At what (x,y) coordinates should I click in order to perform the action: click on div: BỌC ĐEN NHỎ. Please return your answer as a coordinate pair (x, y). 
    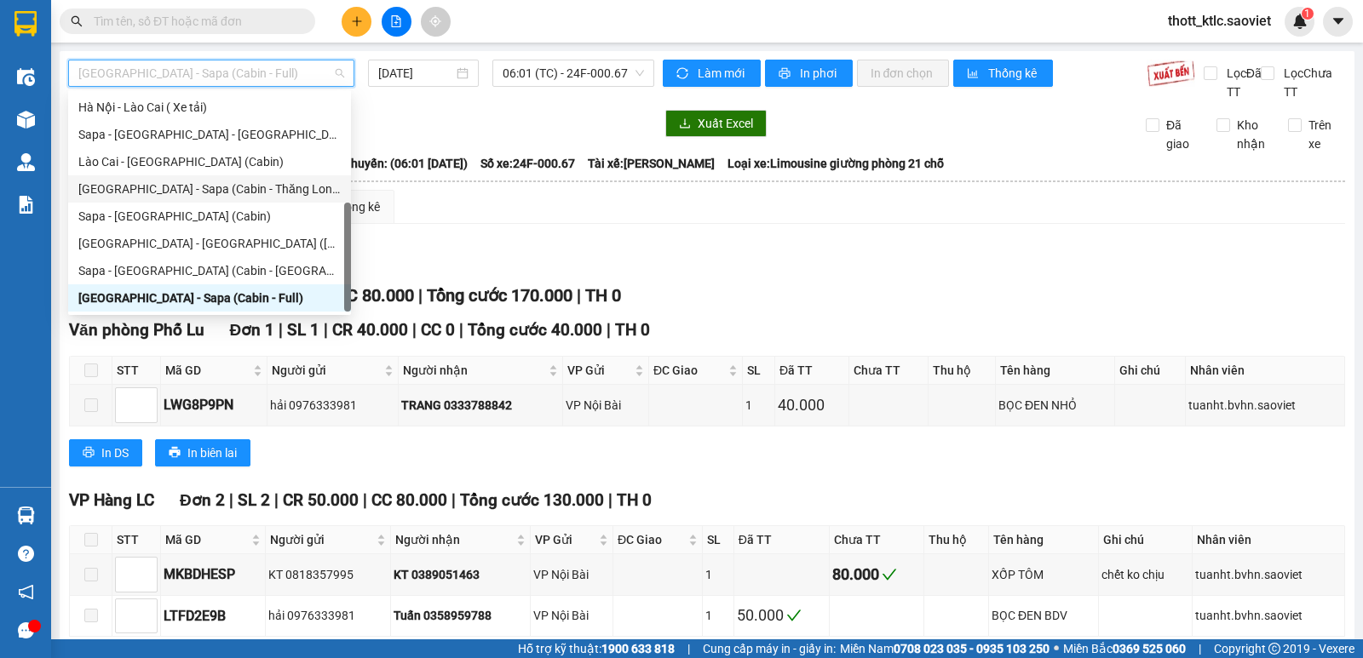
    Looking at the image, I should click on (1054, 405).